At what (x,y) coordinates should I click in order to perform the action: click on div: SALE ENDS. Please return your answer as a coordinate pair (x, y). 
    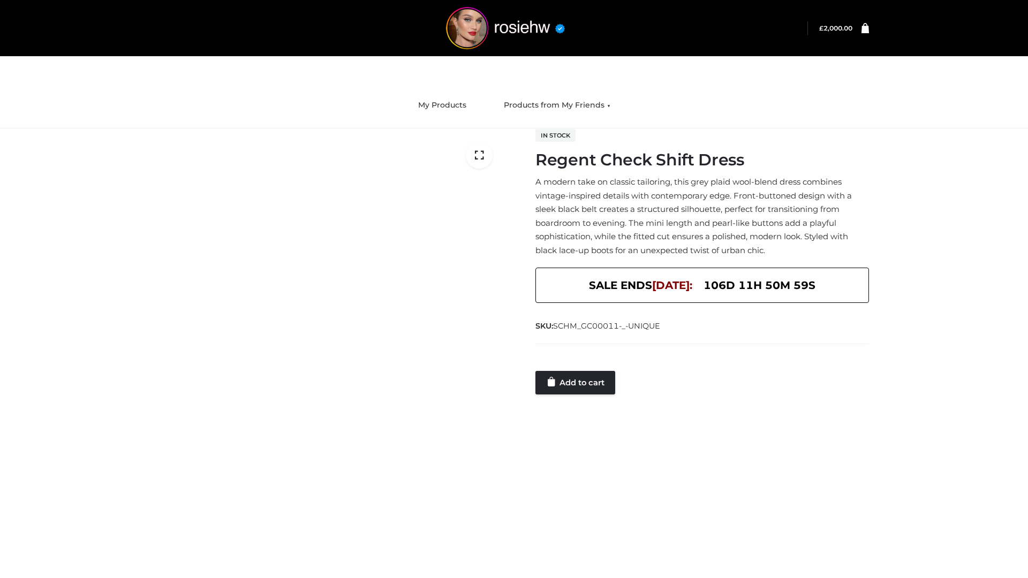
    Looking at the image, I should click on (702, 285).